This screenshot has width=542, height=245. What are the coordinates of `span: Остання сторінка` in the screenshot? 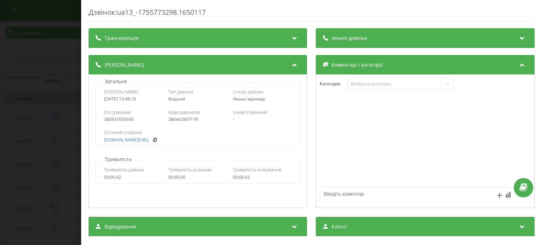 It's located at (123, 132).